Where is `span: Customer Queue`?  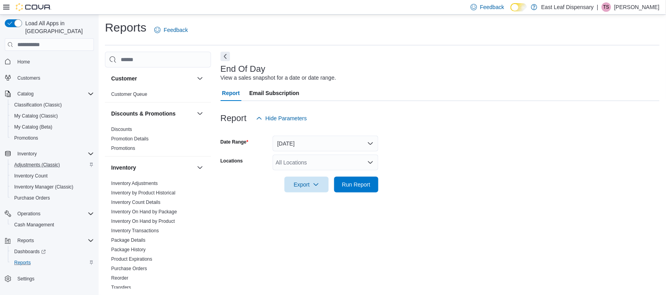 span: Customer Queue is located at coordinates (129, 94).